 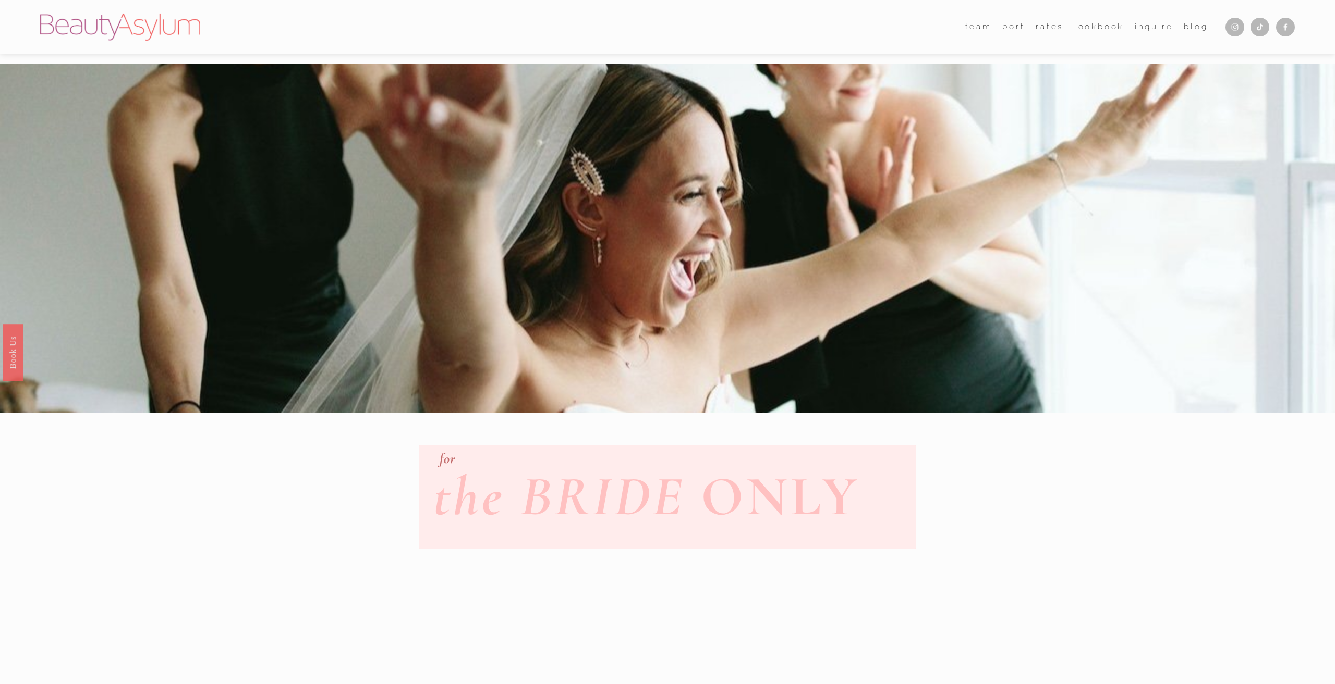 I want to click on img: Beauty Asylum | Bridal Hair &amp; Makeup Charlotte &amp; Atlanta, so click(x=120, y=27).